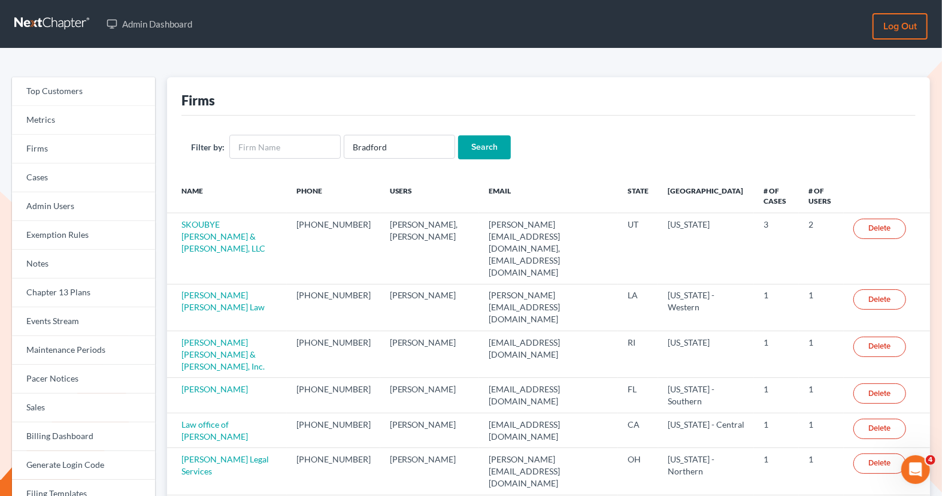 The height and width of the screenshot is (496, 942). Describe the element at coordinates (638, 355) in the screenshot. I see `td: RI` at that location.